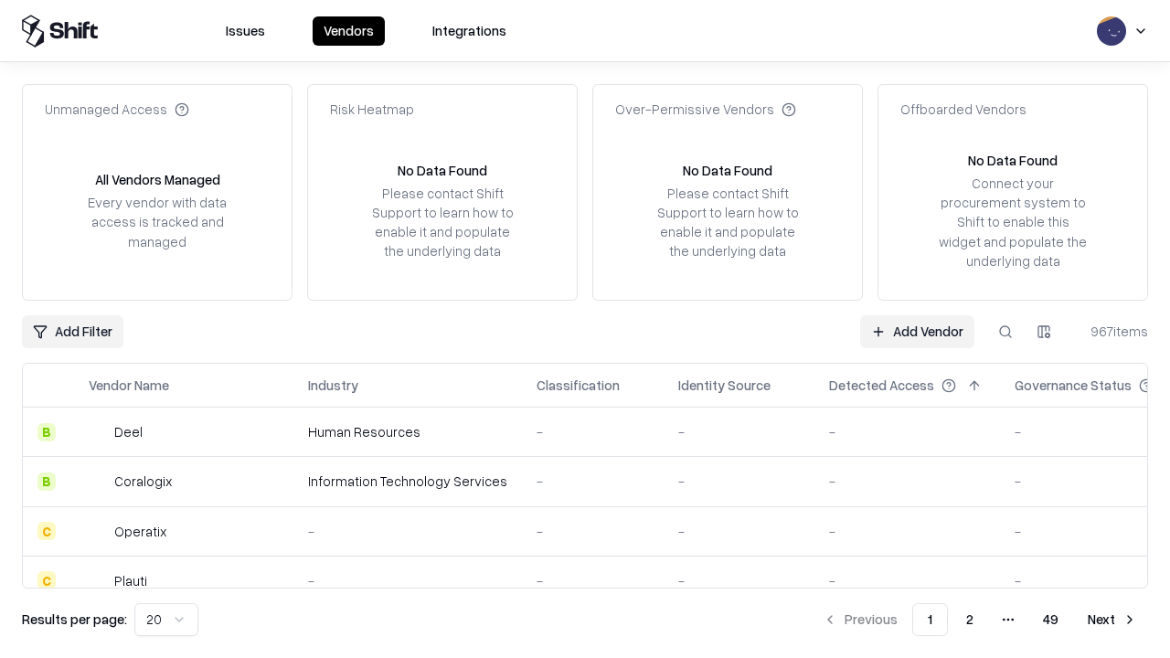 The image size is (1170, 658). I want to click on div: Identity Source, so click(724, 385).